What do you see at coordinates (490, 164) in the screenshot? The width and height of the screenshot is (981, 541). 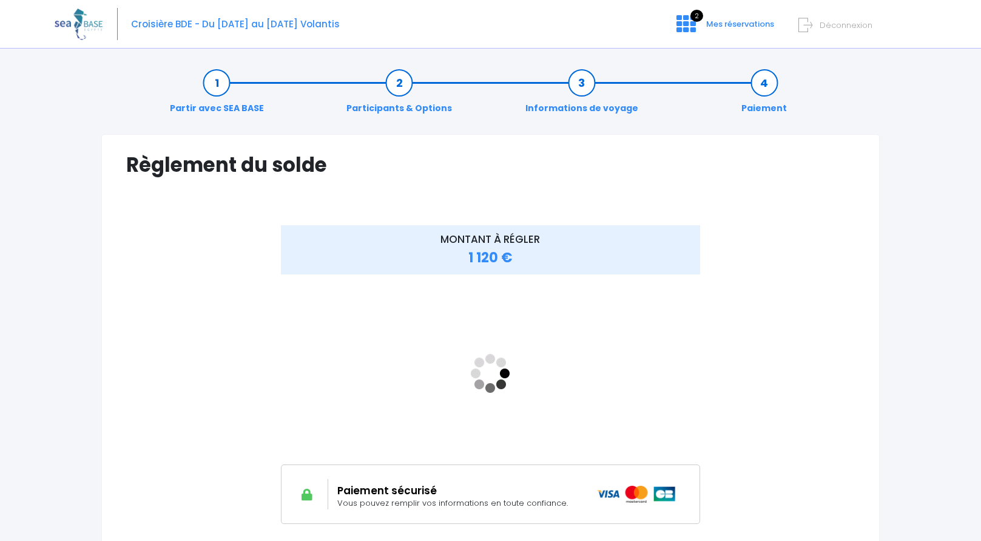 I see `h1: Règlement du solde` at bounding box center [490, 164].